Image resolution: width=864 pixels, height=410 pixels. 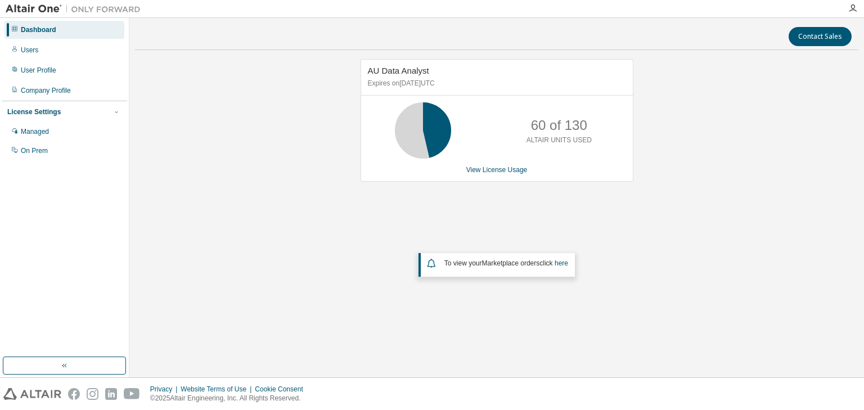 What do you see at coordinates (282, 389) in the screenshot?
I see `div: Cookie Consent` at bounding box center [282, 389].